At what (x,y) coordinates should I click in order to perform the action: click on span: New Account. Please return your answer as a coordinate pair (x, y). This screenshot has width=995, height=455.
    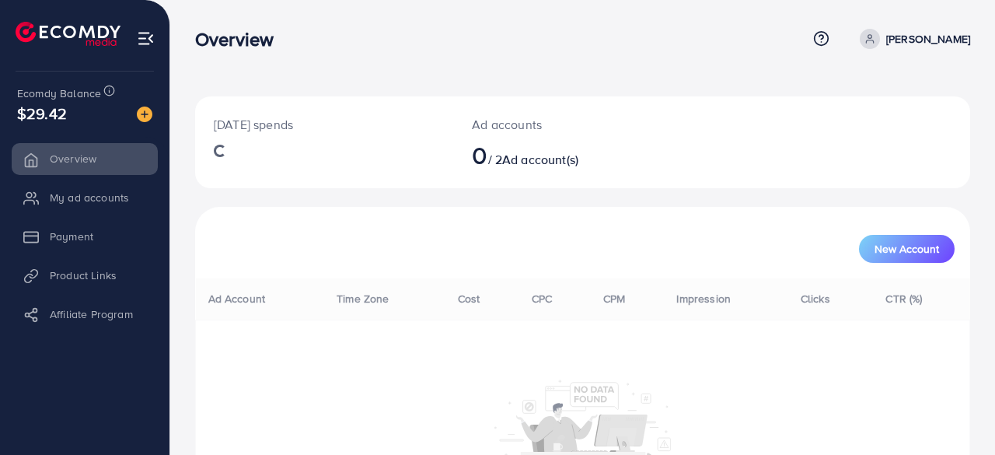
    Looking at the image, I should click on (906, 249).